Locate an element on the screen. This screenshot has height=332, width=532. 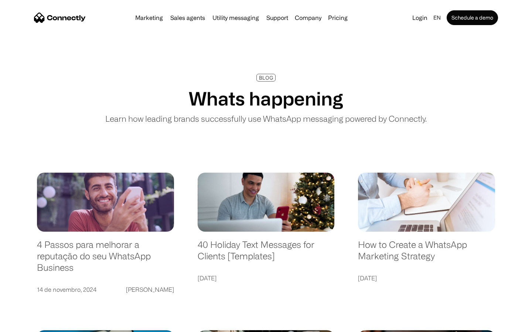
div: en is located at coordinates (437, 18).